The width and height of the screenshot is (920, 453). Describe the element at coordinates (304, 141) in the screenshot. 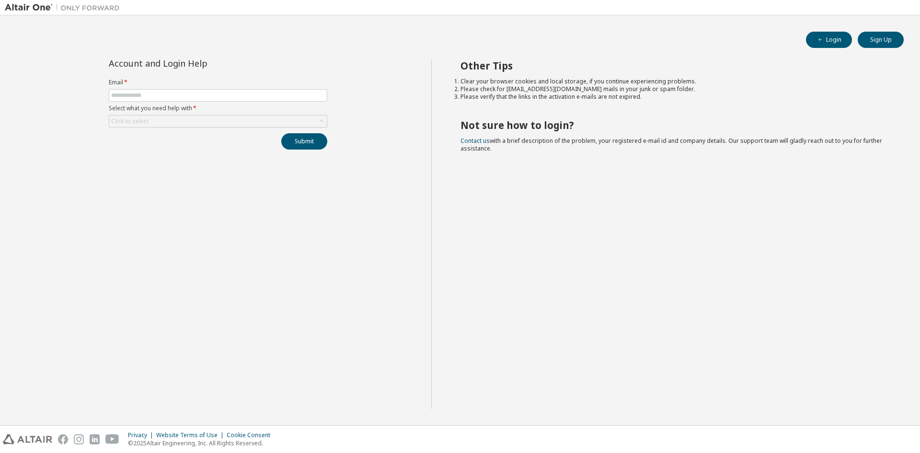

I see `button: Submit` at that location.